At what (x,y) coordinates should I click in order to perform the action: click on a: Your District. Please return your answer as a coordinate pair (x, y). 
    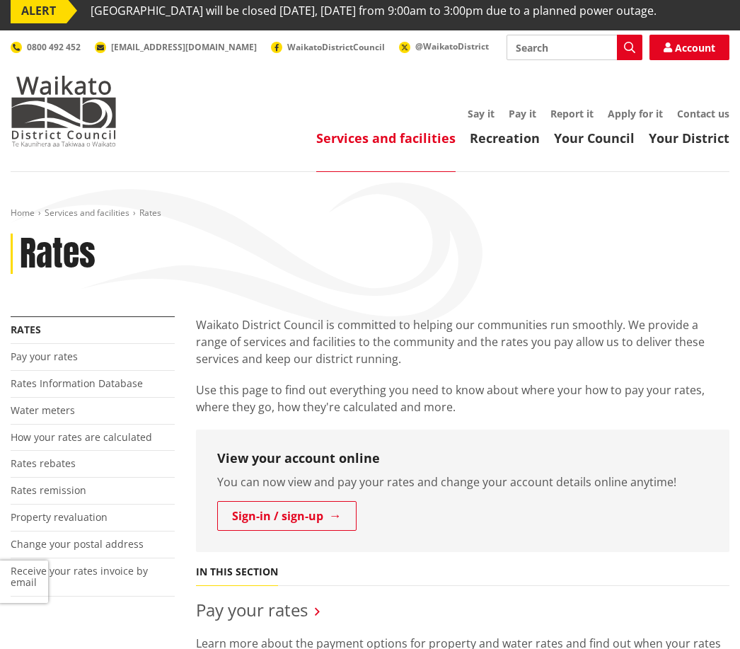
    Looking at the image, I should click on (689, 138).